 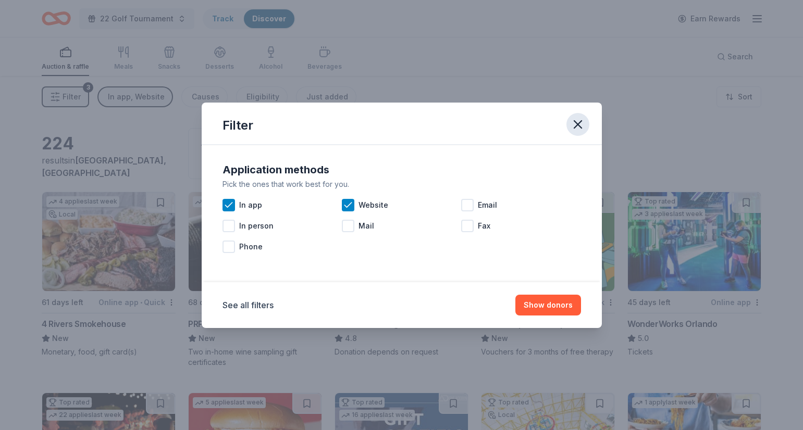 I want to click on div: Application methods, so click(x=402, y=170).